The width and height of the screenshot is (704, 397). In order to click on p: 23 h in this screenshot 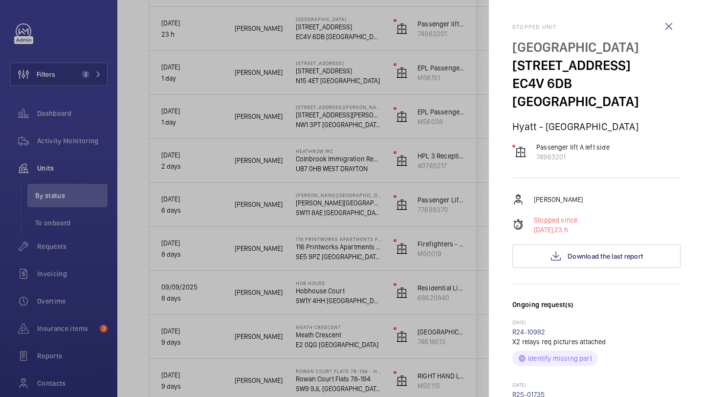, I will do `click(555, 230)`.